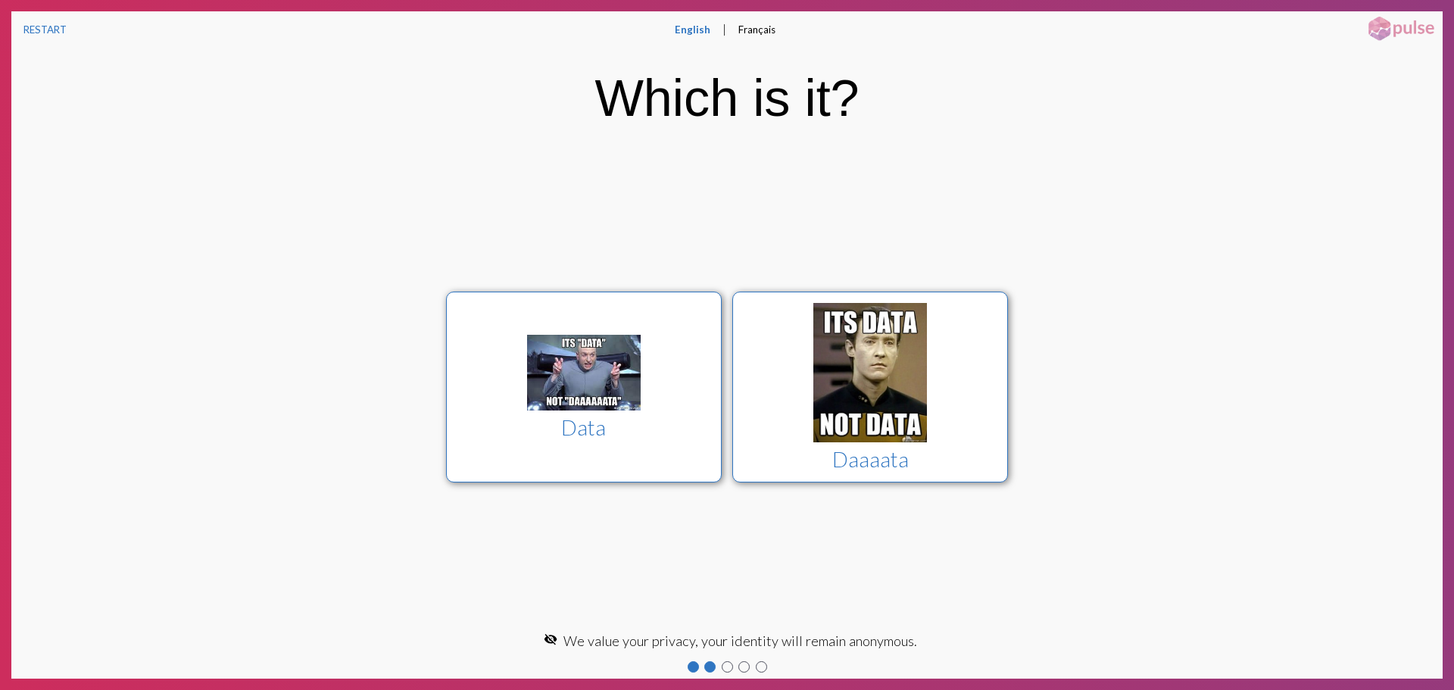 The width and height of the screenshot is (1454, 690). I want to click on div: Daaaata, so click(870, 459).